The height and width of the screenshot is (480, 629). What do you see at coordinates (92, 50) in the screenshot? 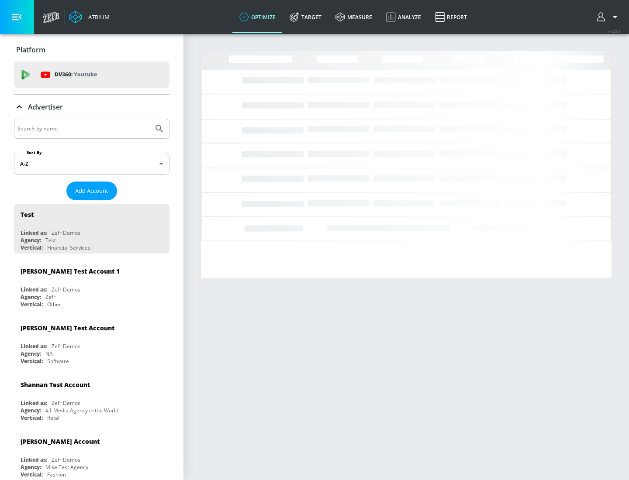
I see `div: Platform` at bounding box center [92, 50].